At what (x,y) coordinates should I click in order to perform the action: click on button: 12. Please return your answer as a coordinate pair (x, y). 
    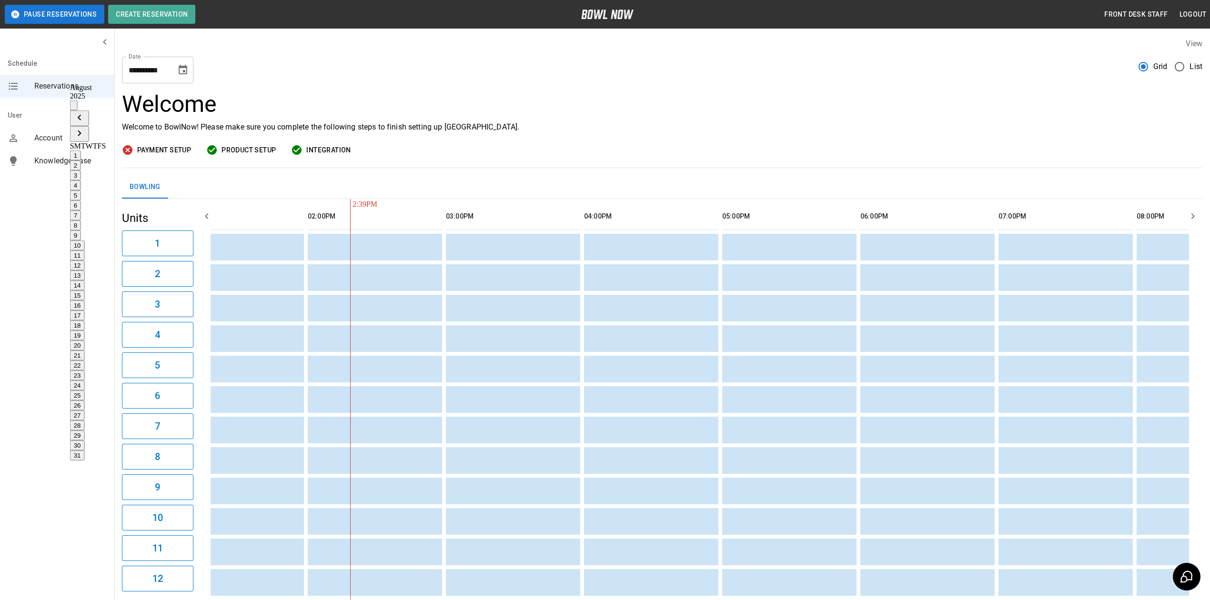
    Looking at the image, I should click on (158, 579).